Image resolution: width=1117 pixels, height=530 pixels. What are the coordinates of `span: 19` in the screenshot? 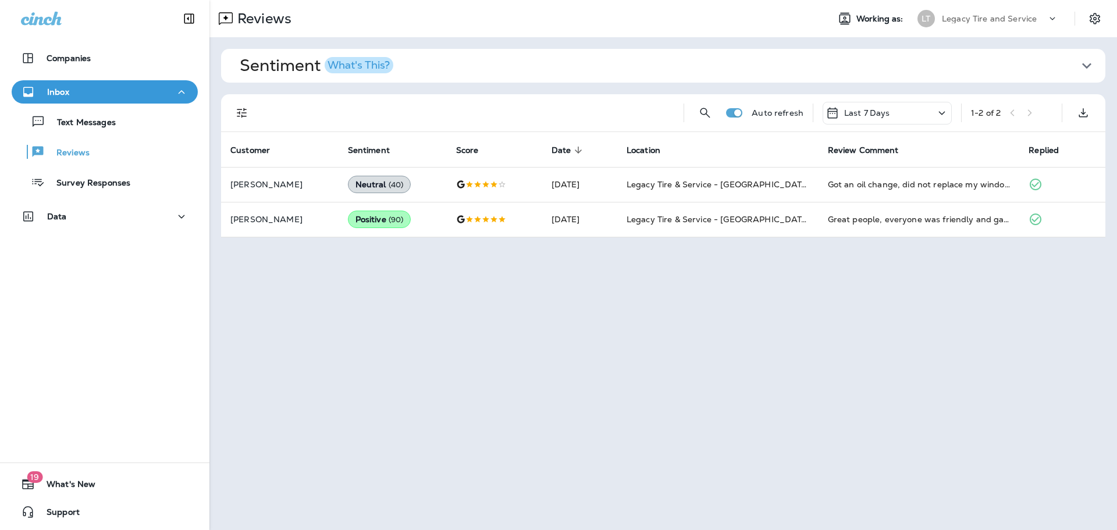 It's located at (34, 477).